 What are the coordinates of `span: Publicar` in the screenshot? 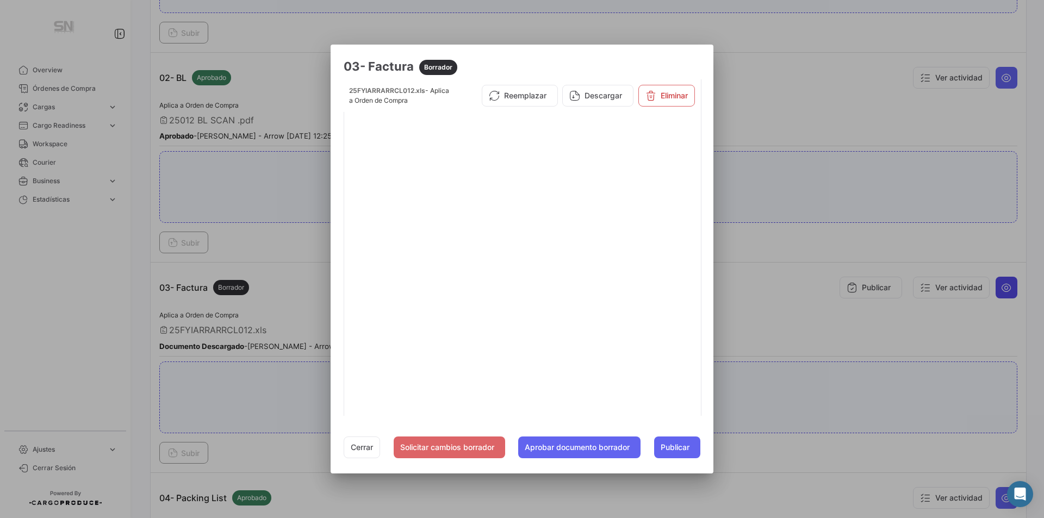 It's located at (675, 447).